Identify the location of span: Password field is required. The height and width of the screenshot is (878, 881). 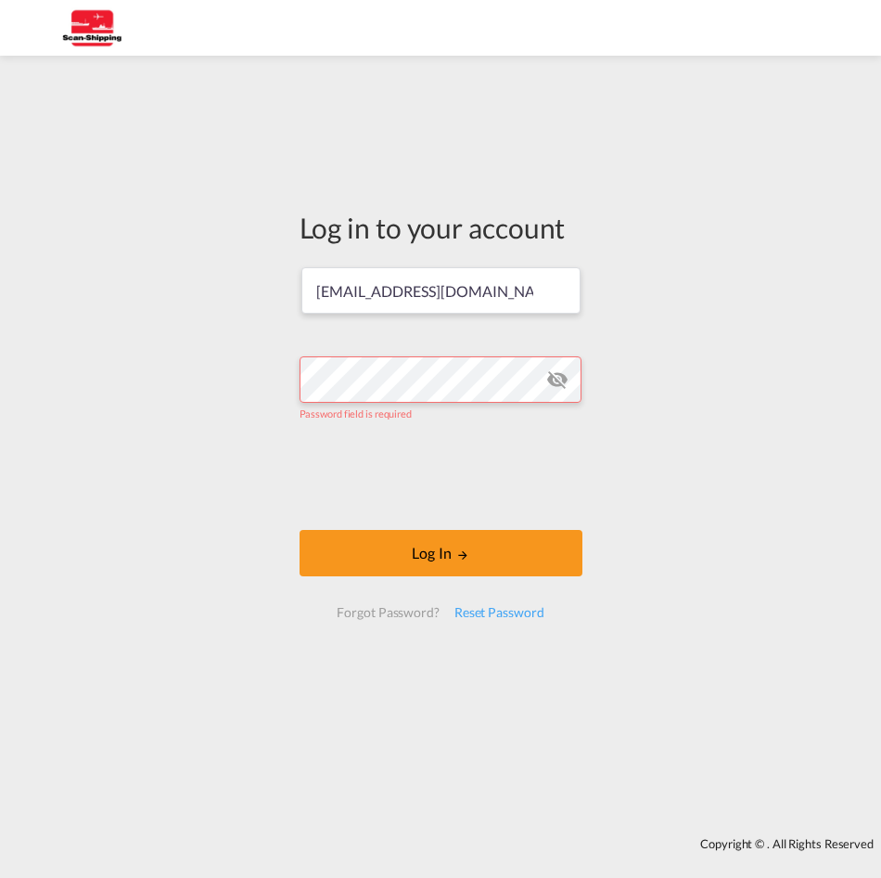
(355, 413).